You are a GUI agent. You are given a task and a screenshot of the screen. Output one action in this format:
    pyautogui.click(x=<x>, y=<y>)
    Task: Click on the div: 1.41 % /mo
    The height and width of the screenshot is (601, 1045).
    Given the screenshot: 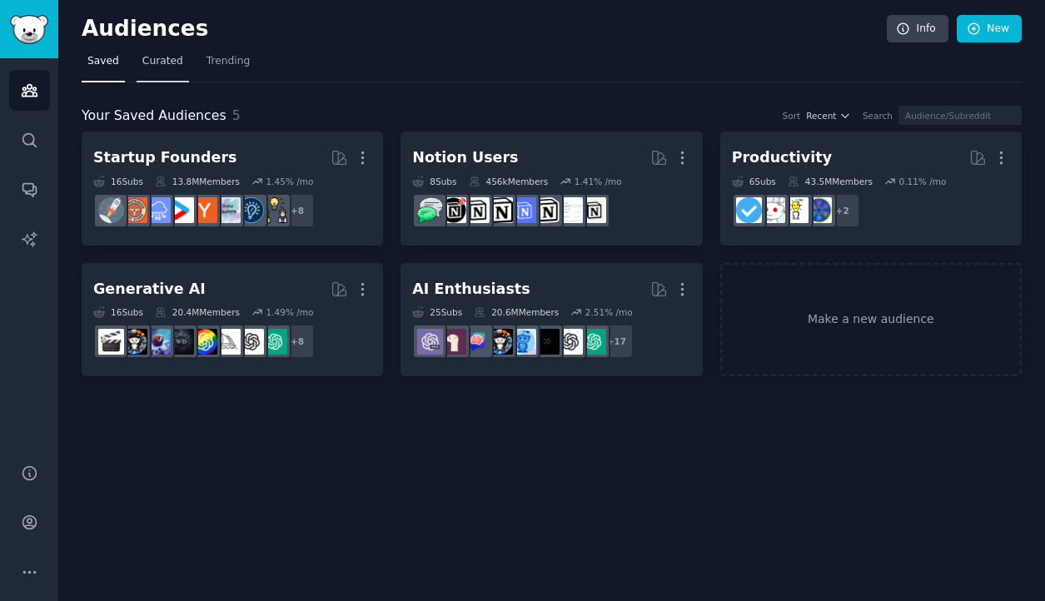 What is the action you would take?
    pyautogui.click(x=598, y=182)
    